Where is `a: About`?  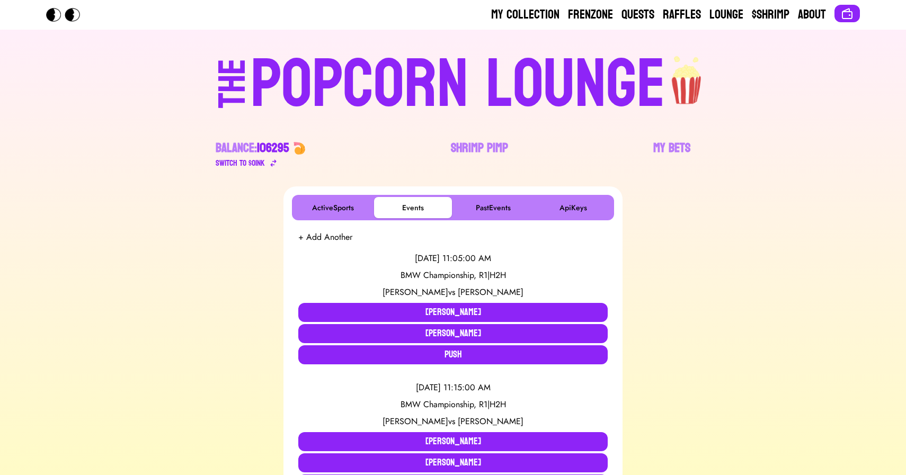
a: About is located at coordinates (811, 15).